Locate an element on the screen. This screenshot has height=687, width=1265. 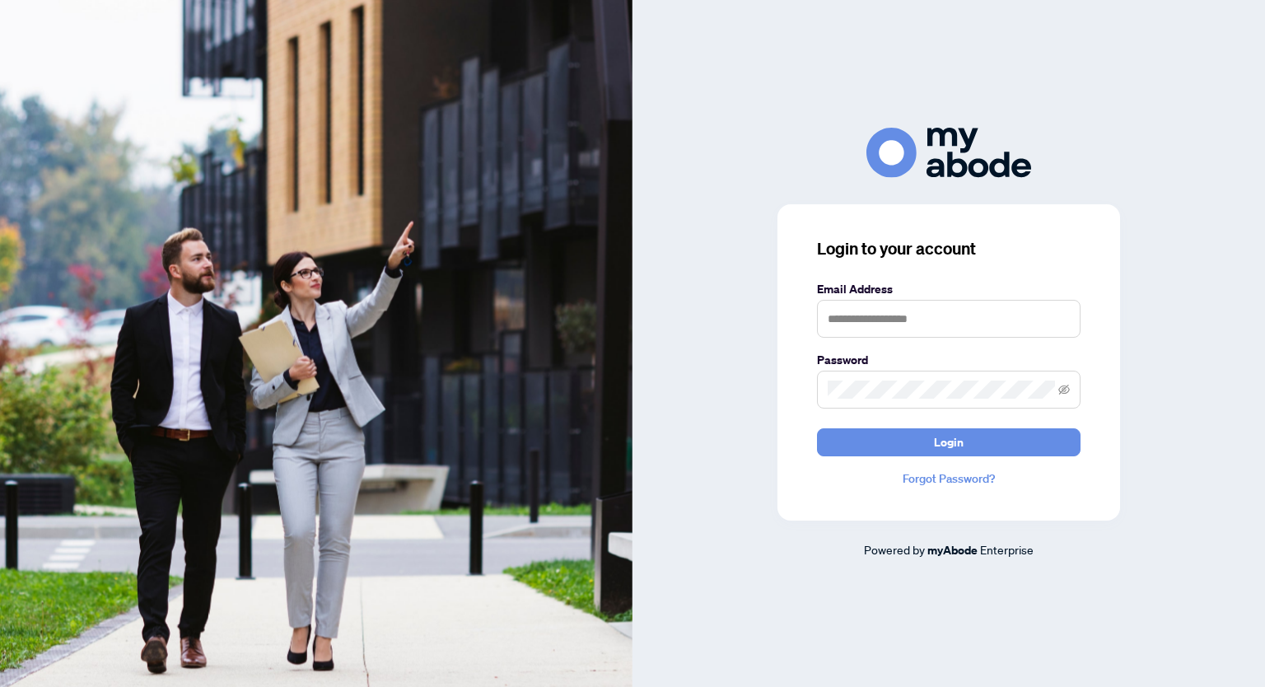
a: myAbode is located at coordinates (952, 550).